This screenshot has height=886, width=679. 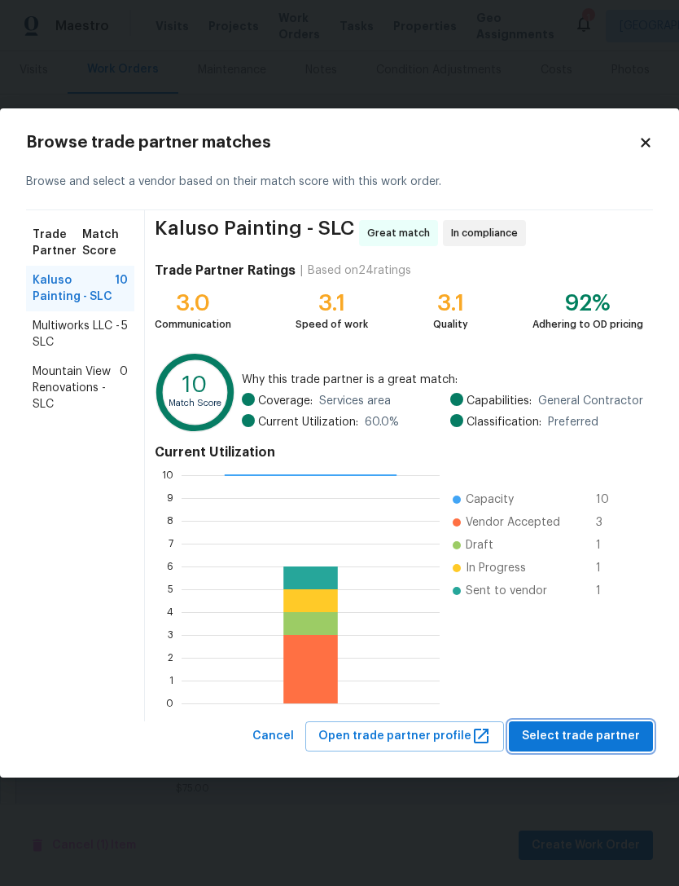 I want to click on text: 7, so click(x=171, y=543).